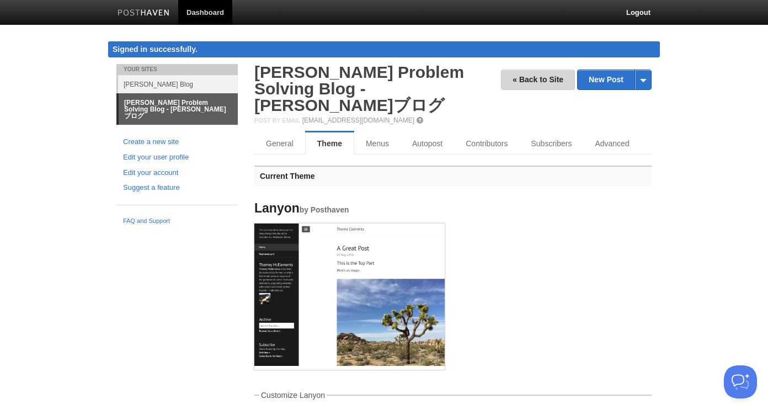 This screenshot has height=404, width=768. I want to click on img: Posthaven-bar, so click(143, 13).